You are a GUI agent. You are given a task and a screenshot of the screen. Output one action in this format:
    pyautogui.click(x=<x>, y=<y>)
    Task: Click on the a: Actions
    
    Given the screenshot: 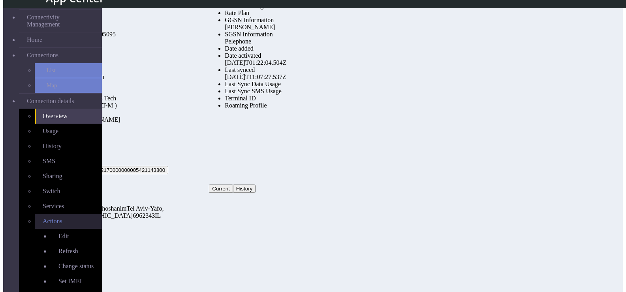 What is the action you would take?
    pyautogui.click(x=68, y=221)
    